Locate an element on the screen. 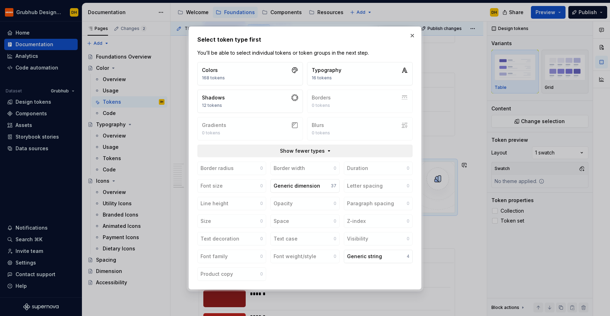 This screenshot has width=610, height=316. div: Typography is located at coordinates (327, 70).